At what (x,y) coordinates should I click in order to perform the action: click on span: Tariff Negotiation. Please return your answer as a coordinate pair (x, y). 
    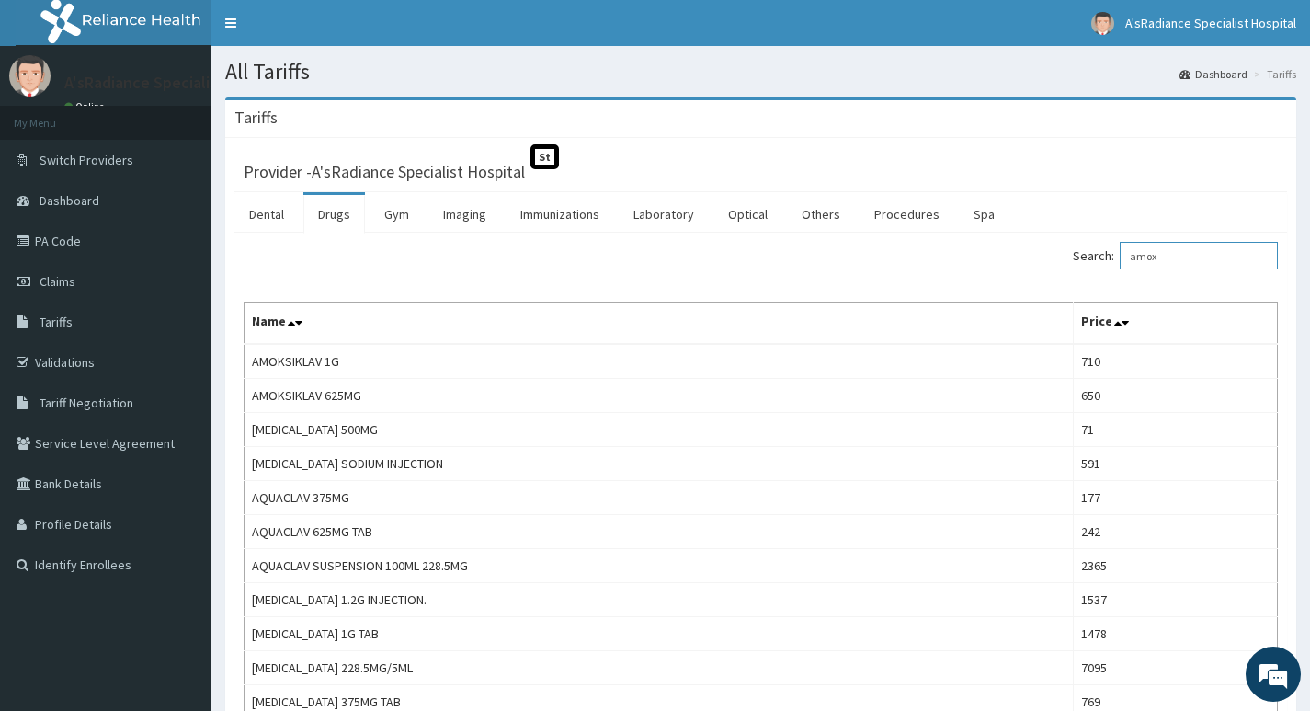
    Looking at the image, I should click on (86, 403).